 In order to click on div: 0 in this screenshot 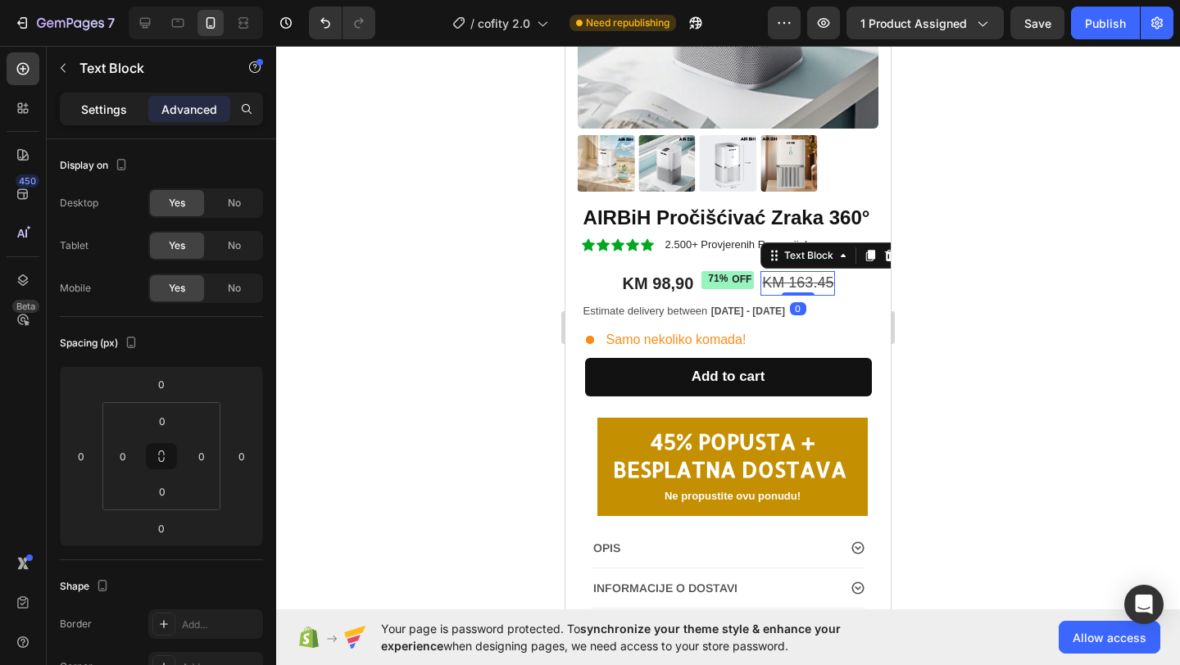, I will do `click(233, 263)`.